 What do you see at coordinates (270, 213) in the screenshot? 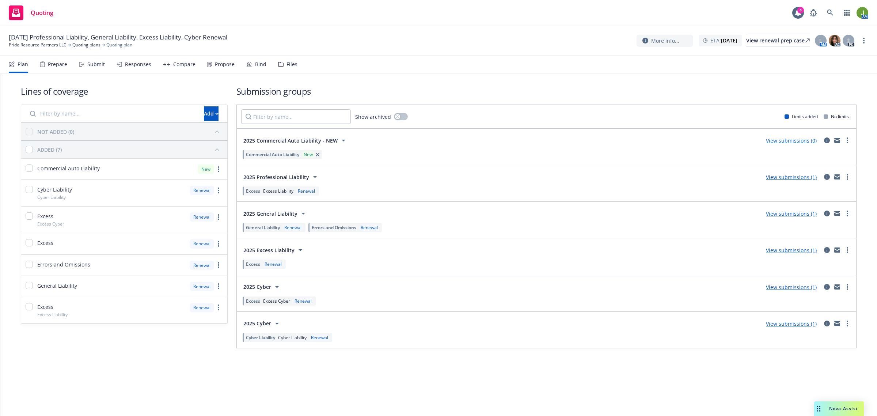
I see `span: 2025 General Liability` at bounding box center [270, 213].